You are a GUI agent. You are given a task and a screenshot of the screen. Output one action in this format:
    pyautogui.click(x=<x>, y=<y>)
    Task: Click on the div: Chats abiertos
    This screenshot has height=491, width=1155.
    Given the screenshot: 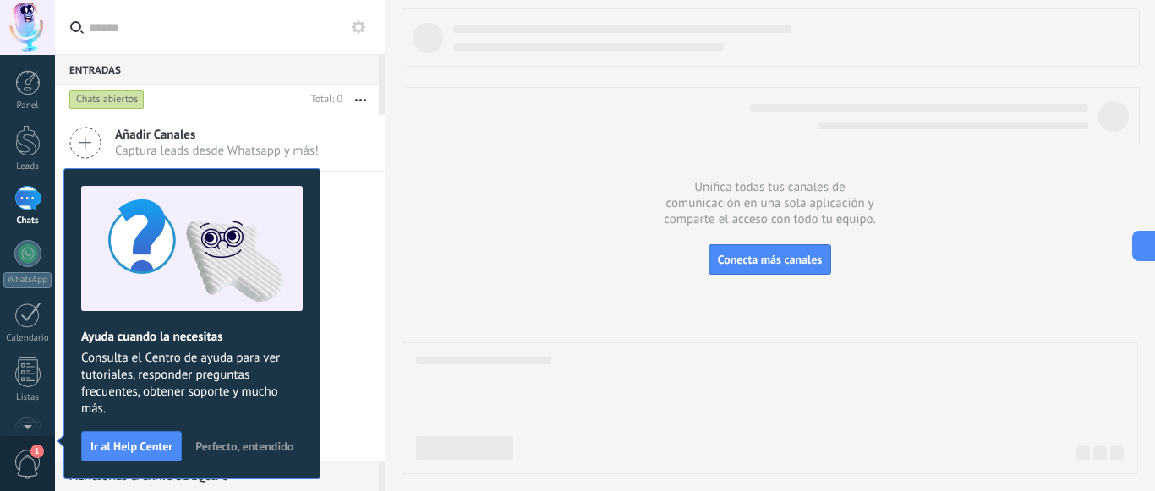 What is the action you would take?
    pyautogui.click(x=107, y=100)
    